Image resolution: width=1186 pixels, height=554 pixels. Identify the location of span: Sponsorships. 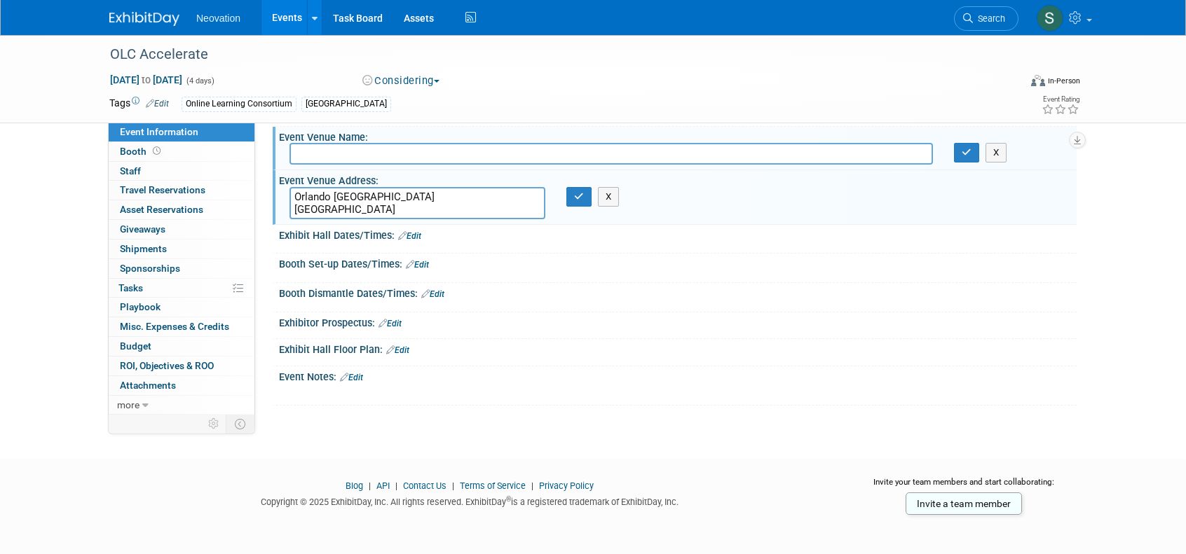
(150, 268).